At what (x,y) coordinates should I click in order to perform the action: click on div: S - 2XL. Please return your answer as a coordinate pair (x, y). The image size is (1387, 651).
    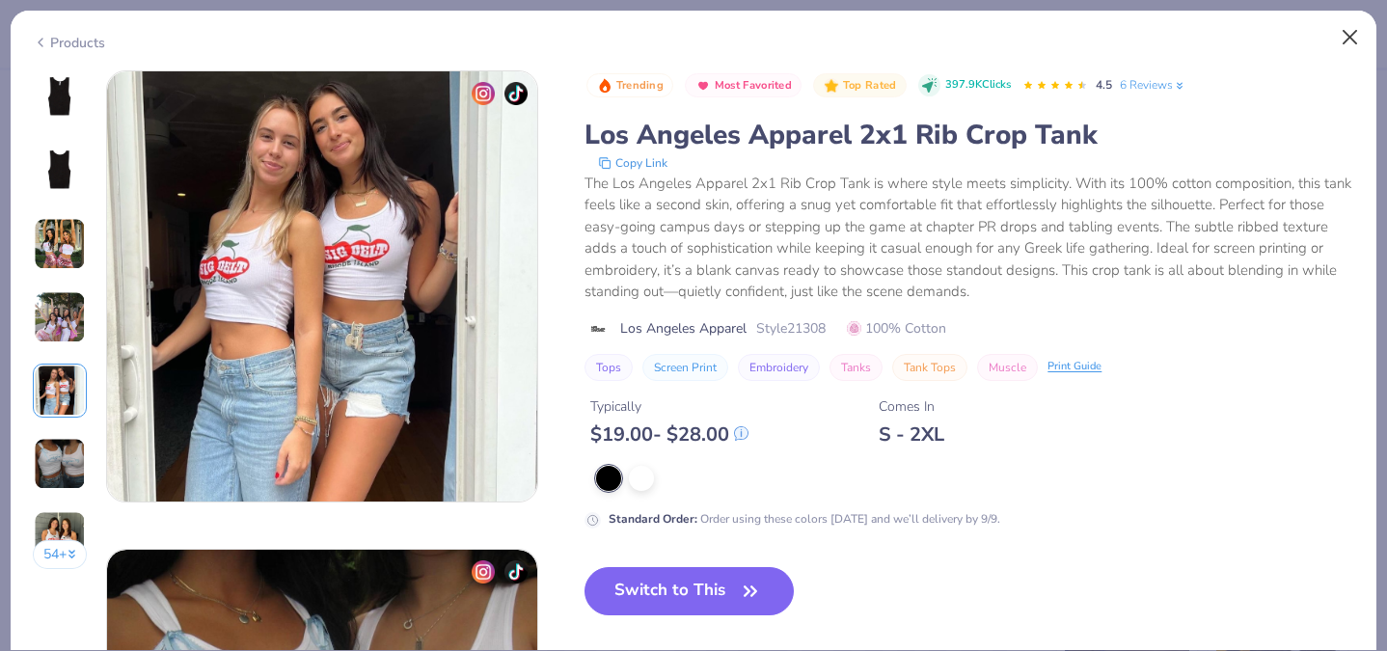
    Looking at the image, I should click on (912, 434).